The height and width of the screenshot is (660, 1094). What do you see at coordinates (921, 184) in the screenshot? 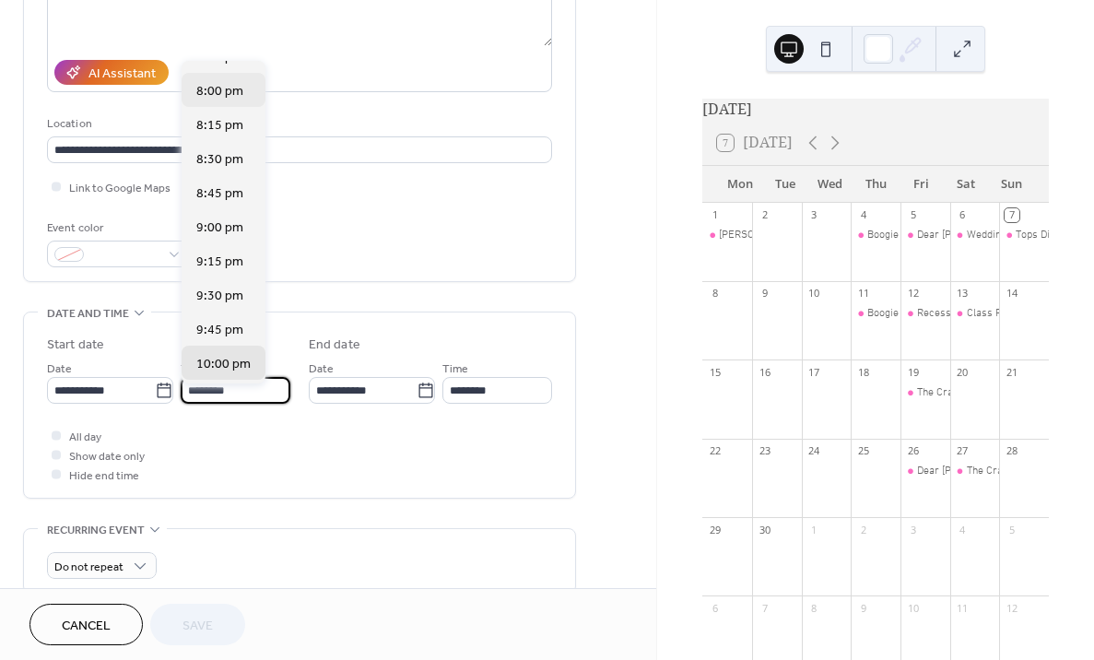
I see `div: Fri` at bounding box center [921, 184].